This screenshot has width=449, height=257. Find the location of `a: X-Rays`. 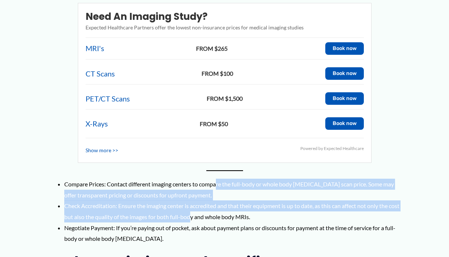

a: X-Rays is located at coordinates (97, 123).